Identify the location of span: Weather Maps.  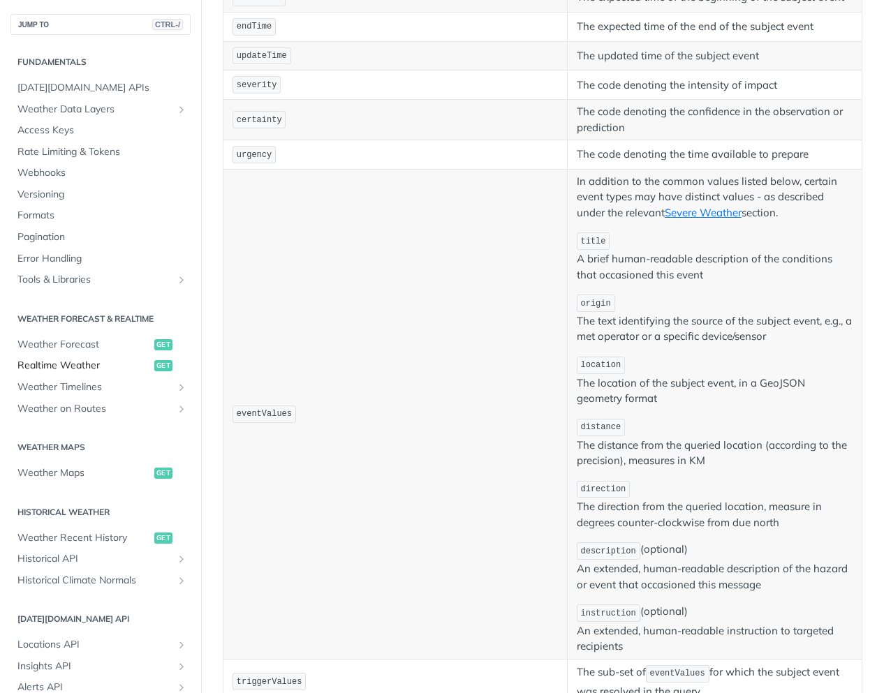
(84, 473).